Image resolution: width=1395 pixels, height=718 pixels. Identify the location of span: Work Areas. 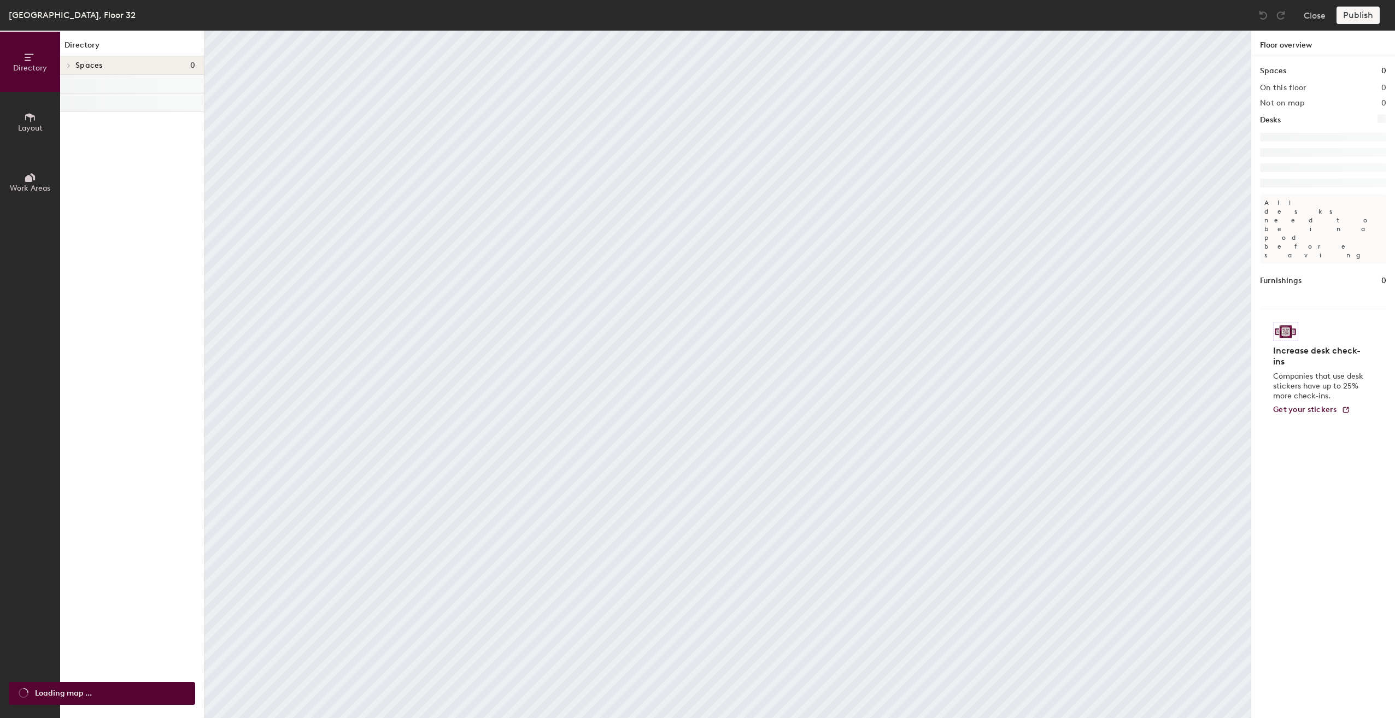
(30, 188).